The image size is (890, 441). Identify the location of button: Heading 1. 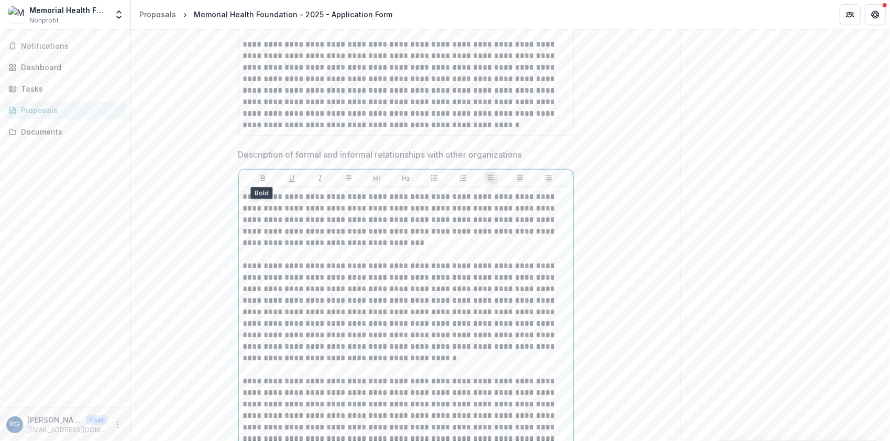
(377, 178).